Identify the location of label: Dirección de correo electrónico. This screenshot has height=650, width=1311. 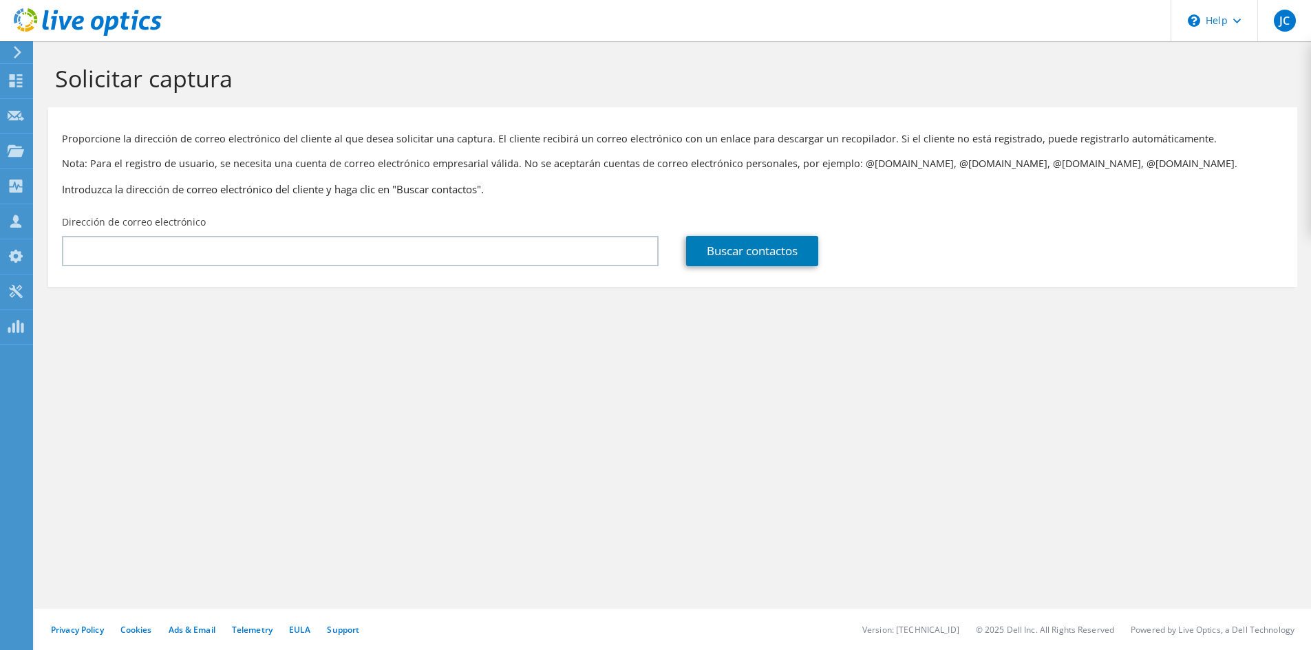
(134, 222).